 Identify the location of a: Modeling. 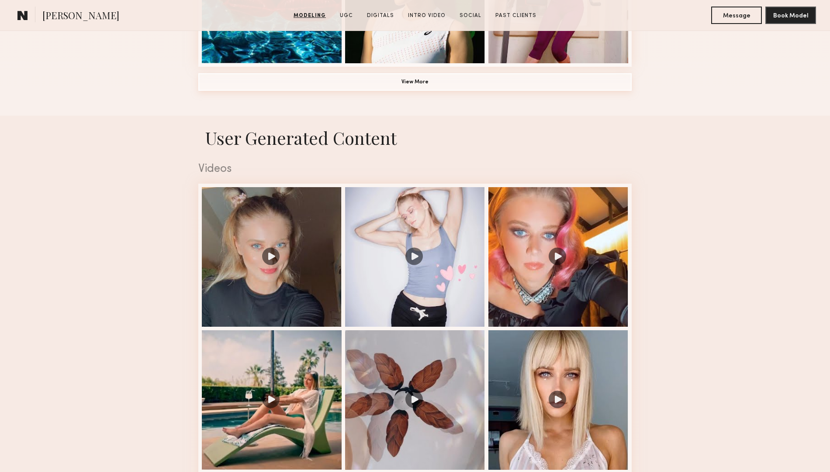
(310, 16).